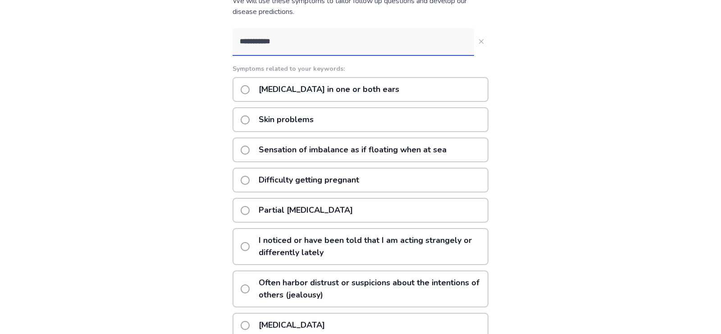 The height and width of the screenshot is (334, 721). Describe the element at coordinates (370, 246) in the screenshot. I see `p: I noticed or have been told that I am acting strangely or differently lately` at that location.